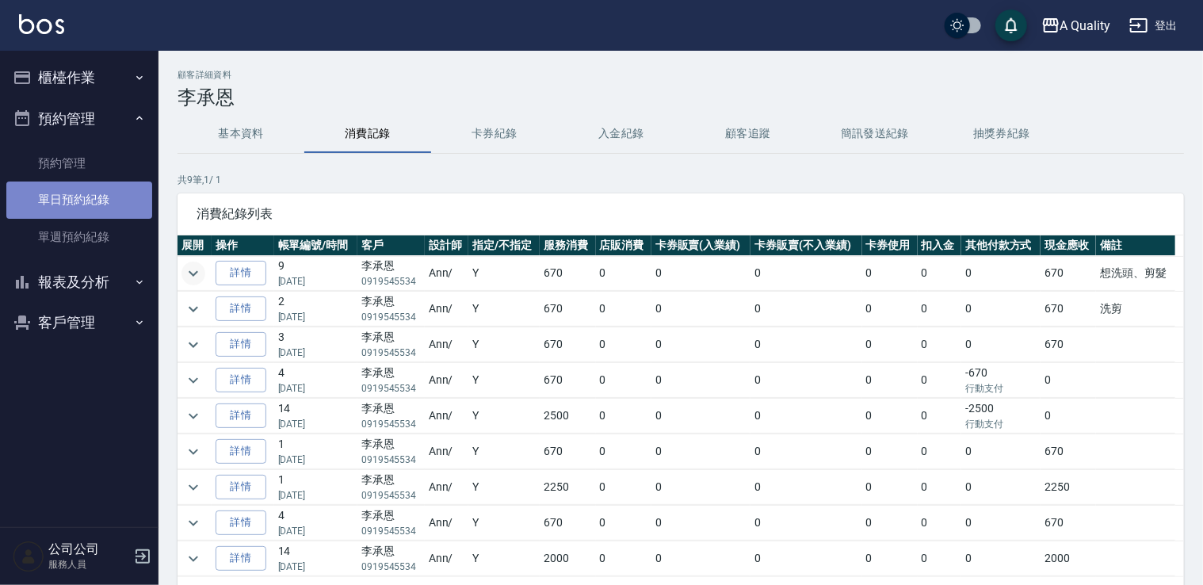 The height and width of the screenshot is (585, 1203). Describe the element at coordinates (1001, 246) in the screenshot. I see `th: 其他付款方式` at that location.